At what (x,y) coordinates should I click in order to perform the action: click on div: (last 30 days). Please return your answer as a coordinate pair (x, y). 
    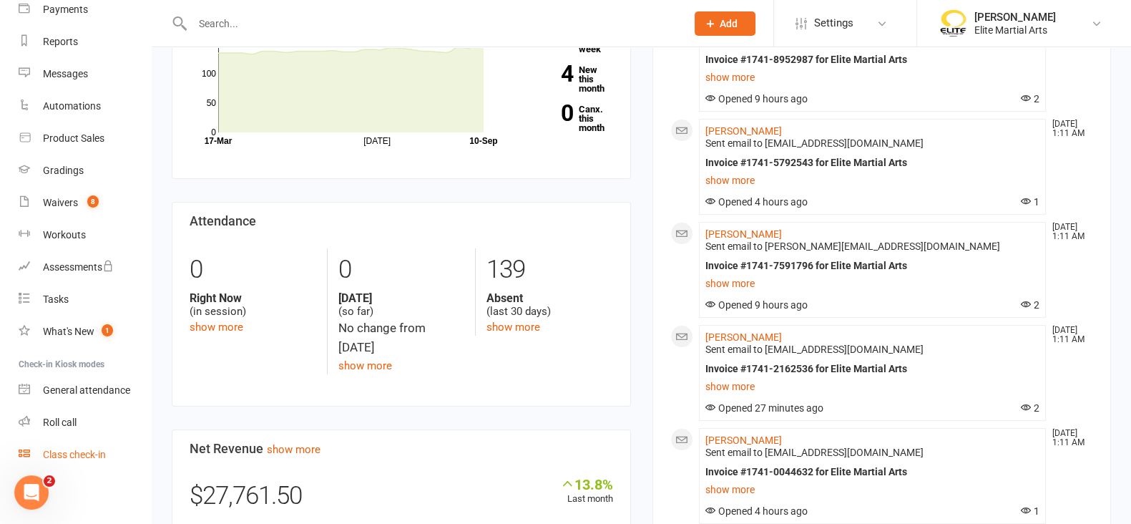
    Looking at the image, I should click on (550, 305).